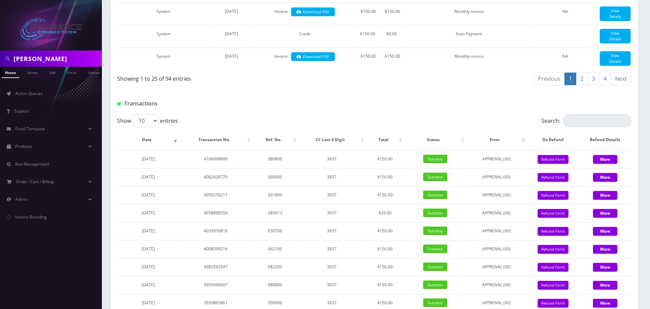  I want to click on th: Total: activate to sort column ascending, so click(385, 140).